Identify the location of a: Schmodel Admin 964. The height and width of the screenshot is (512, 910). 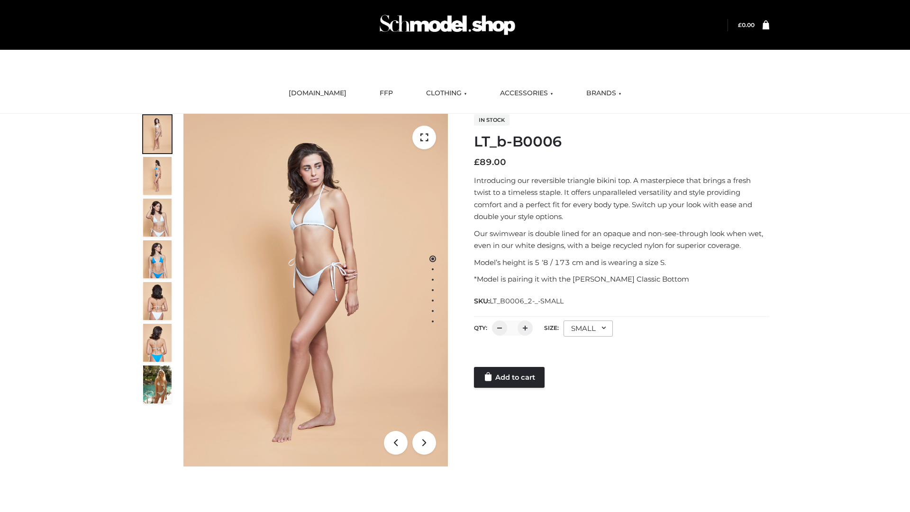
(448, 25).